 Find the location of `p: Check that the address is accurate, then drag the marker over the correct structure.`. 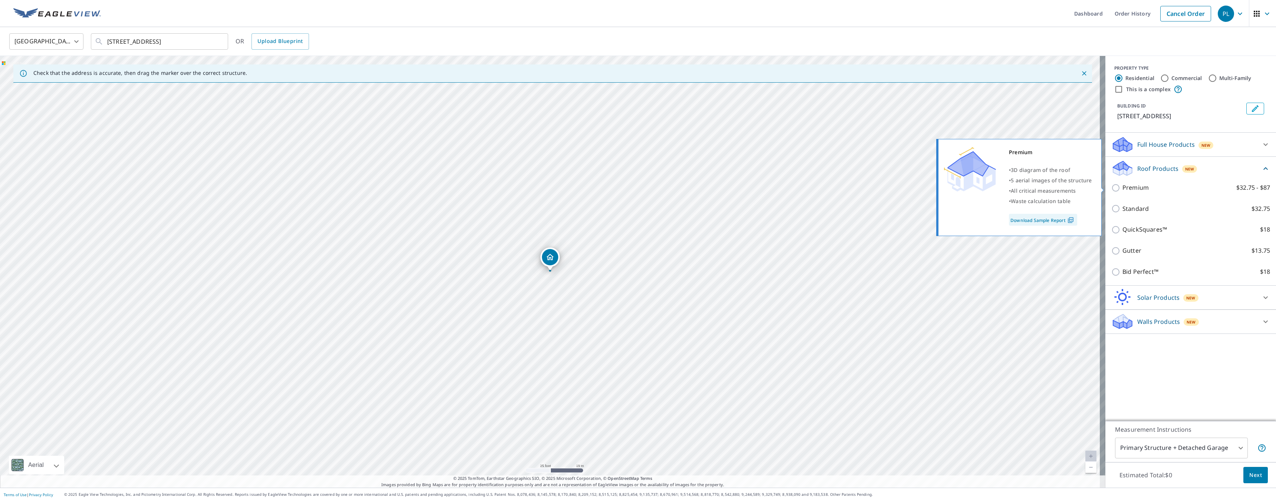

p: Check that the address is accurate, then drag the marker over the correct structure. is located at coordinates (140, 73).